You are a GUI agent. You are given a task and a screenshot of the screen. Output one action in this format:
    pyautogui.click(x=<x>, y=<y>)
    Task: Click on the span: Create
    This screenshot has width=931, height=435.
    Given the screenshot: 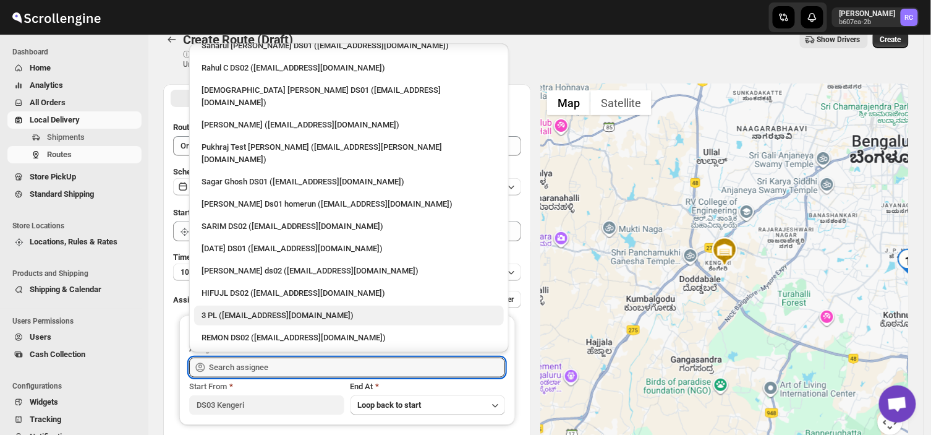 What is the action you would take?
    pyautogui.click(x=891, y=40)
    